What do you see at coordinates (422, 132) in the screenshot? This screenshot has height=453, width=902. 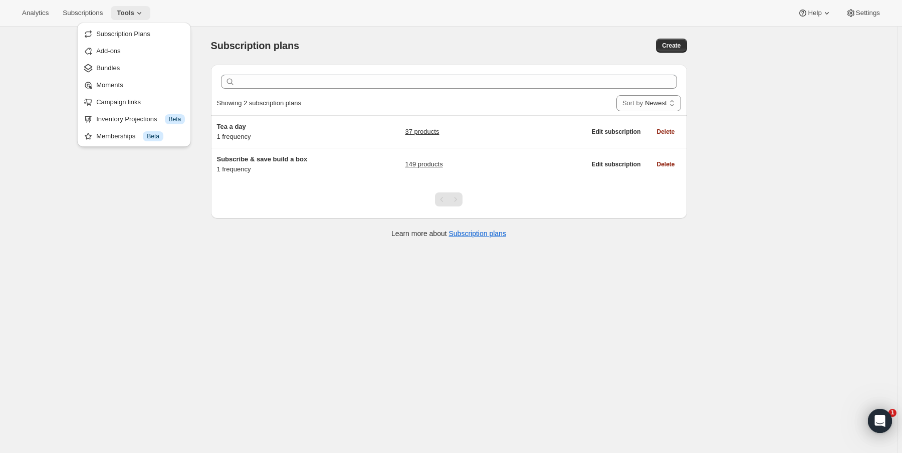 I see `a: 37 products` at bounding box center [422, 132].